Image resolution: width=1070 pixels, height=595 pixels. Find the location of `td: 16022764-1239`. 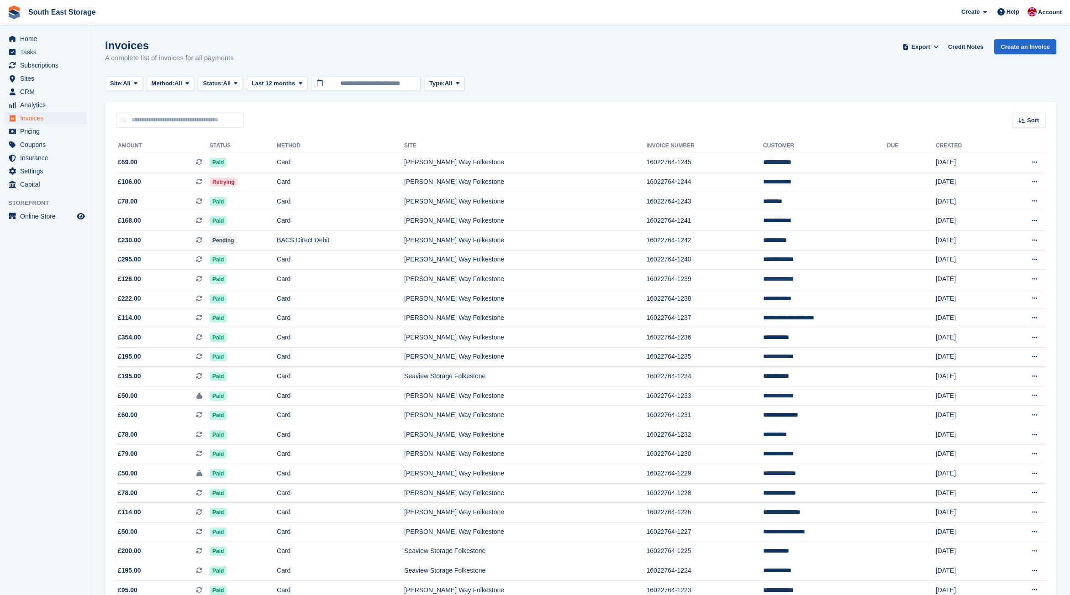

td: 16022764-1239 is located at coordinates (704, 279).